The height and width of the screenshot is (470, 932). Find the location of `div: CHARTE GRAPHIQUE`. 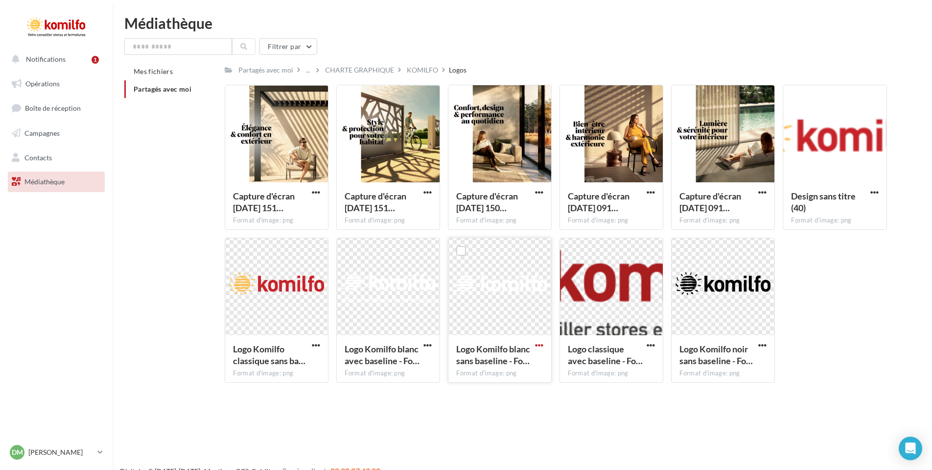

div: CHARTE GRAPHIQUE is located at coordinates (359, 70).